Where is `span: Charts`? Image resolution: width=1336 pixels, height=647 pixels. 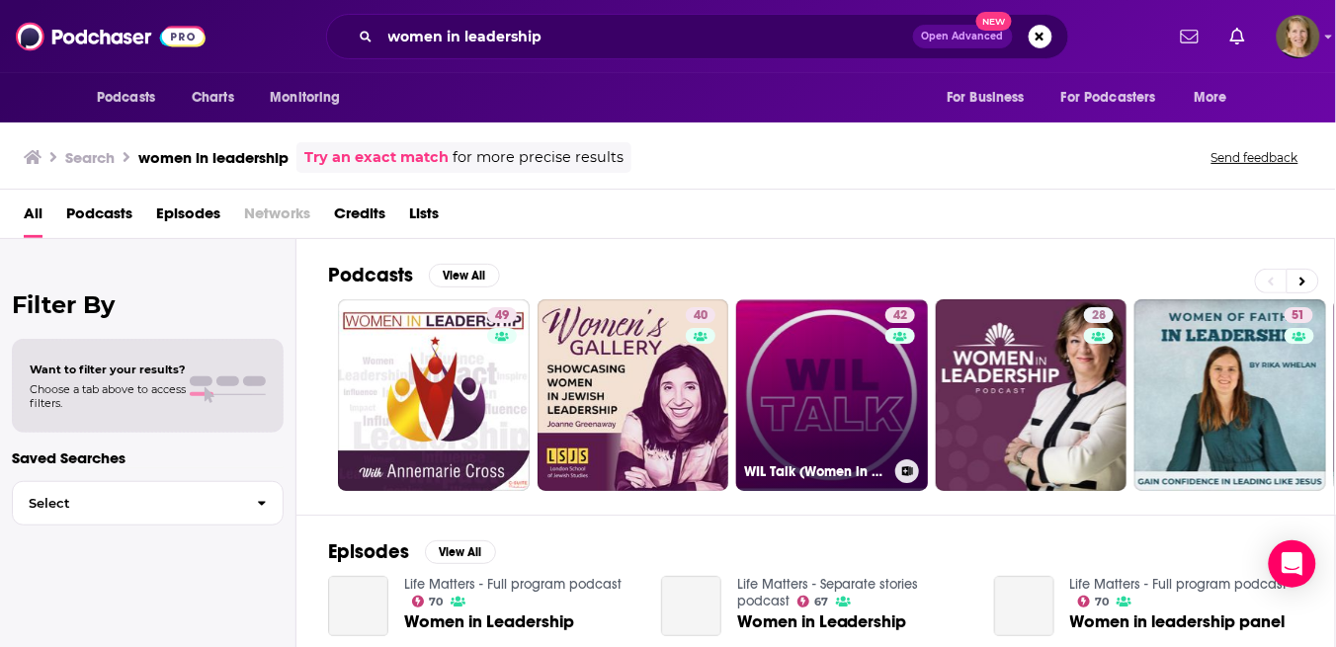 span: Charts is located at coordinates (212, 98).